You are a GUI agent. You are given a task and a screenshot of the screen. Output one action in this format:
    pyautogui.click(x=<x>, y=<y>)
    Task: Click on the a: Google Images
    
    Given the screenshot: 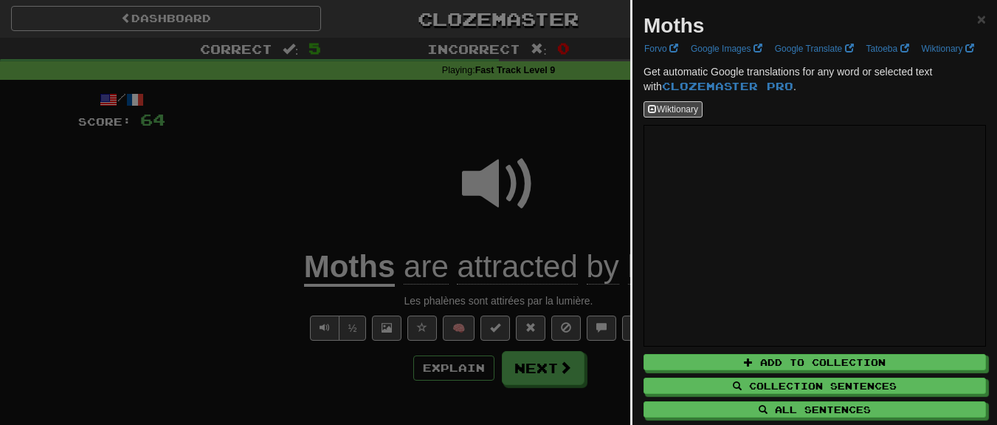 What is the action you would take?
    pyautogui.click(x=726, y=49)
    